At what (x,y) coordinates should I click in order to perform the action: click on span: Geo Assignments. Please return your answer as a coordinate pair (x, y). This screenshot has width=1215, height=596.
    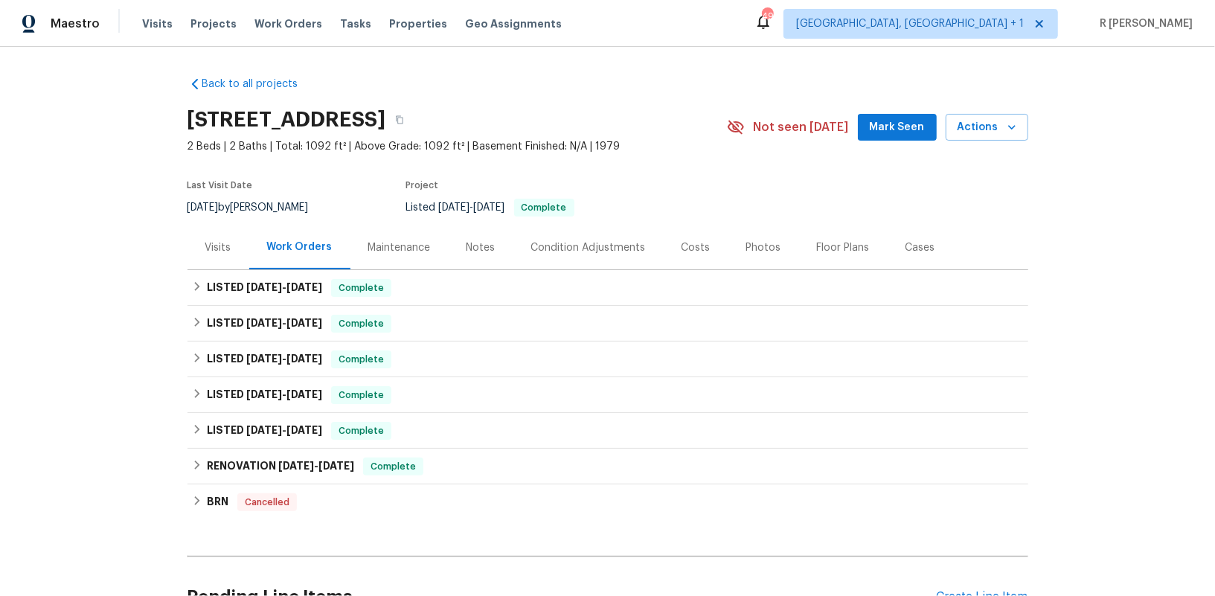
    Looking at the image, I should click on (513, 24).